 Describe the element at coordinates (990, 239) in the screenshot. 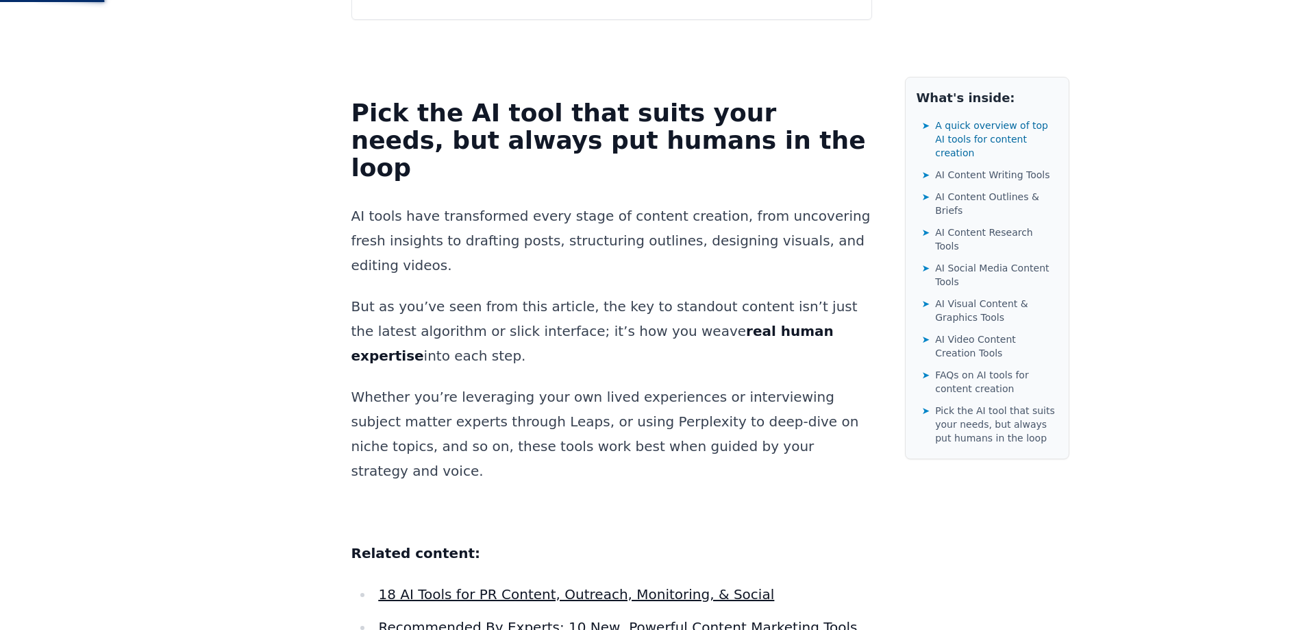

I see `a: ➤AI Content Research Tools` at that location.